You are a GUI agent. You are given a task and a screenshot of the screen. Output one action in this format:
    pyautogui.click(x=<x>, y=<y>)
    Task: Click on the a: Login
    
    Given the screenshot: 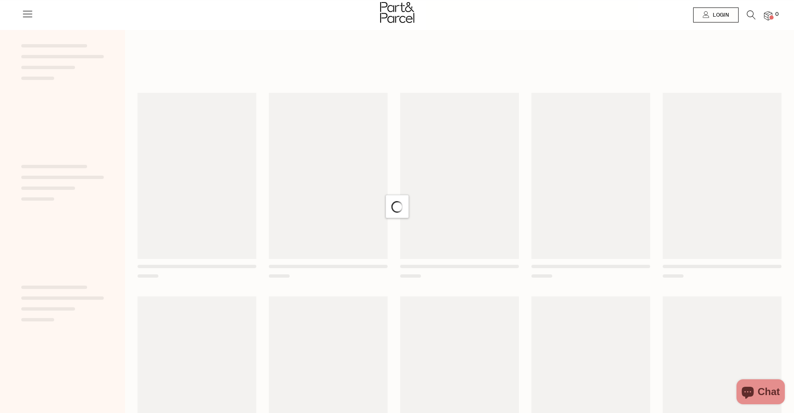 What is the action you would take?
    pyautogui.click(x=716, y=15)
    